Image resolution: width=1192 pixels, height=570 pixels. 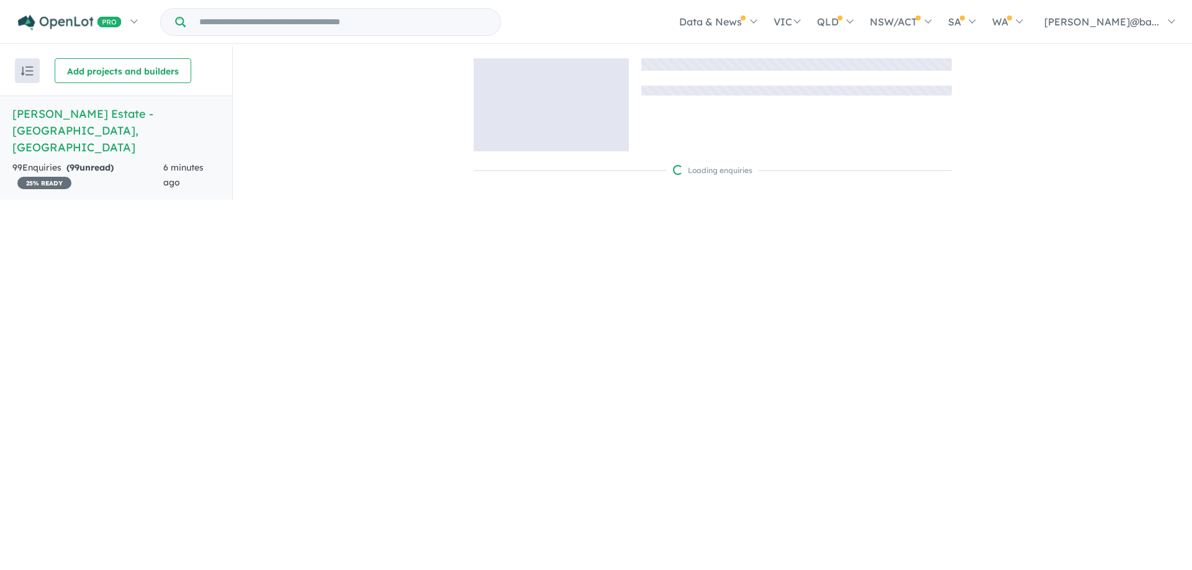 What do you see at coordinates (27, 71) in the screenshot?
I see `img: sort.svg` at bounding box center [27, 71].